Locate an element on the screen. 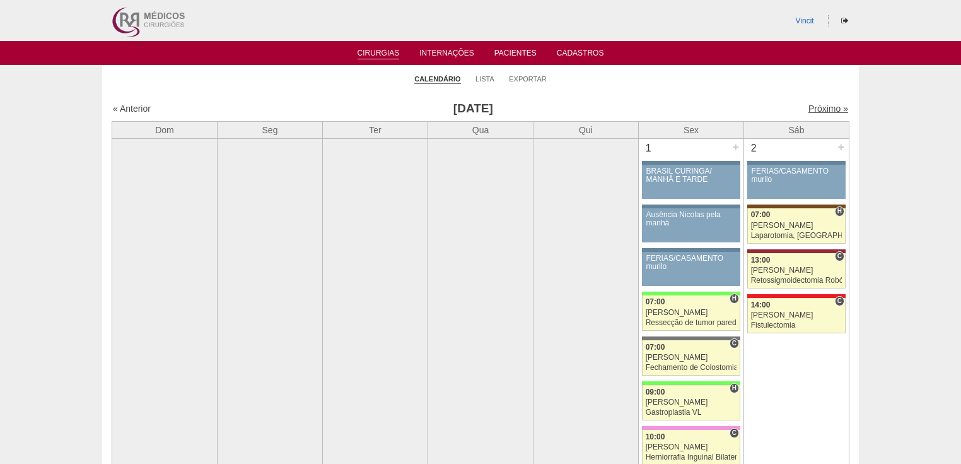 The width and height of the screenshot is (961, 464). div: Fechamento de Colostomia ou Enterostomia is located at coordinates (691, 367).